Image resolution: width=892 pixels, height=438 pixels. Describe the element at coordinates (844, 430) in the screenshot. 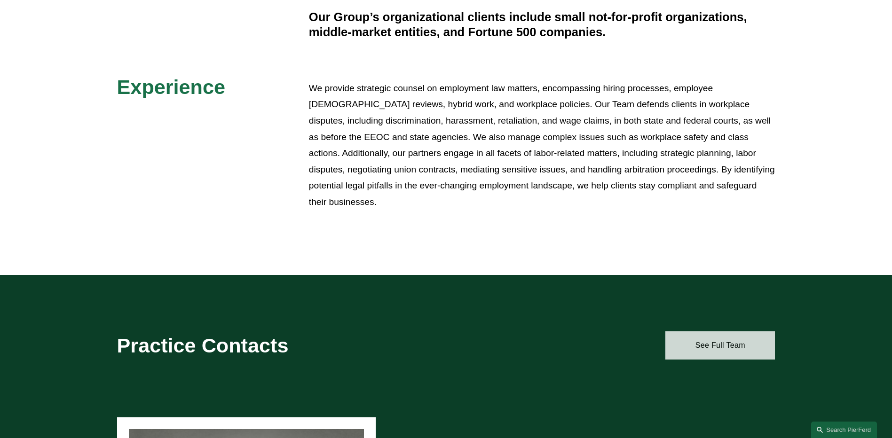

I see `a: Search this site` at that location.